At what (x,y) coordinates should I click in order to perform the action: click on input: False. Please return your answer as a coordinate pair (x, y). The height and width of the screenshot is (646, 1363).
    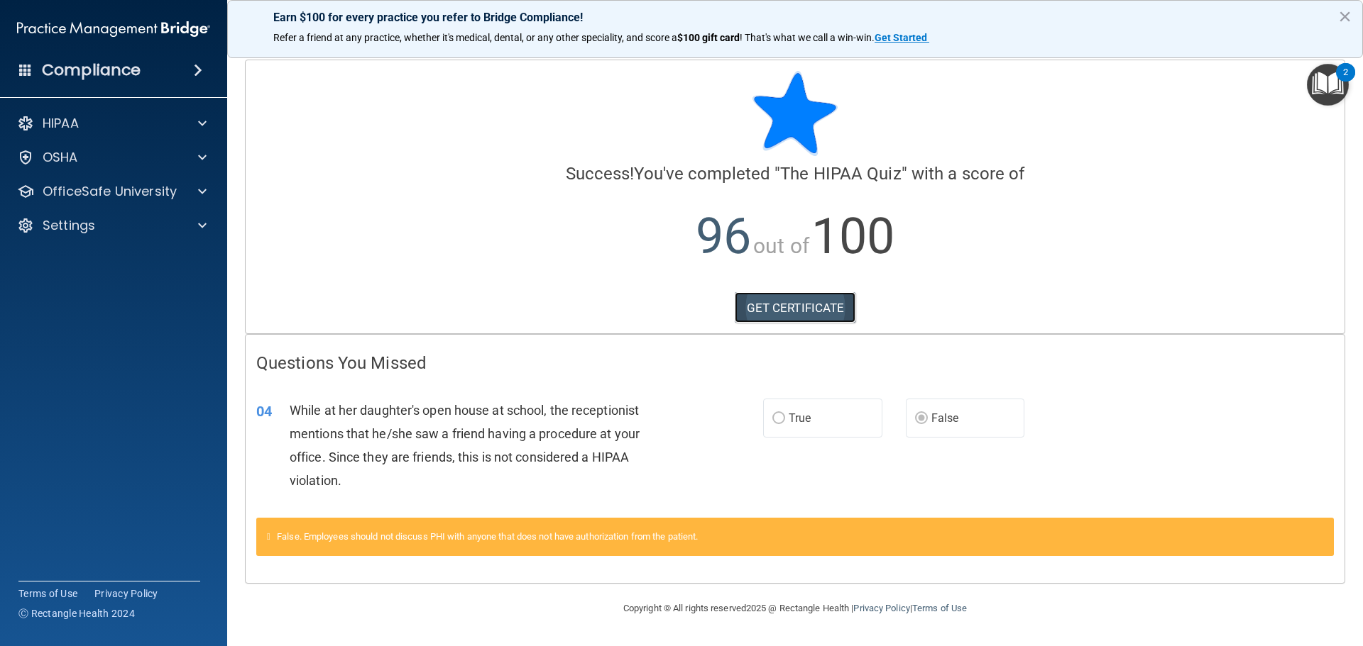
    Looking at the image, I should click on (921, 419).